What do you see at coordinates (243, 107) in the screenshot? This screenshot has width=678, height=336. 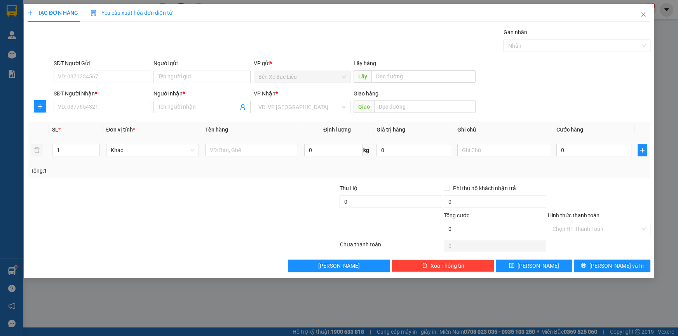 I see `span: user-add` at bounding box center [243, 107].